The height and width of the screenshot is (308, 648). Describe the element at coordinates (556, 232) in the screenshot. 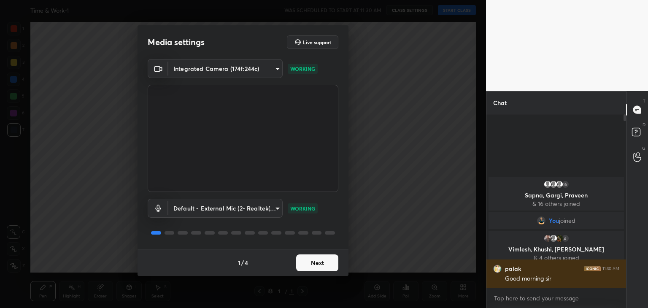

I see `div: grid` at that location.